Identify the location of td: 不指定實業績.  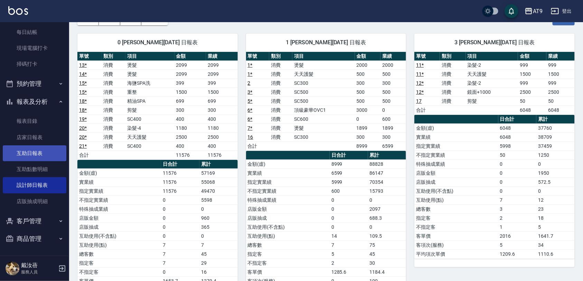
(119, 200).